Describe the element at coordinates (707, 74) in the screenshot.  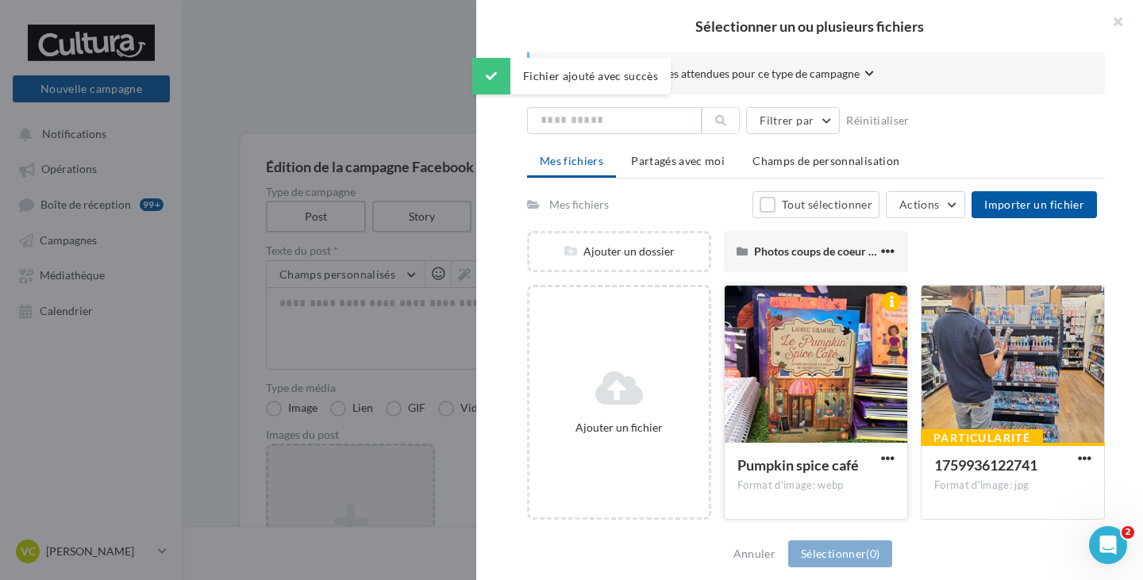
I see `span: Consulter les contraintes attendues pour ce type de campagne` at that location.